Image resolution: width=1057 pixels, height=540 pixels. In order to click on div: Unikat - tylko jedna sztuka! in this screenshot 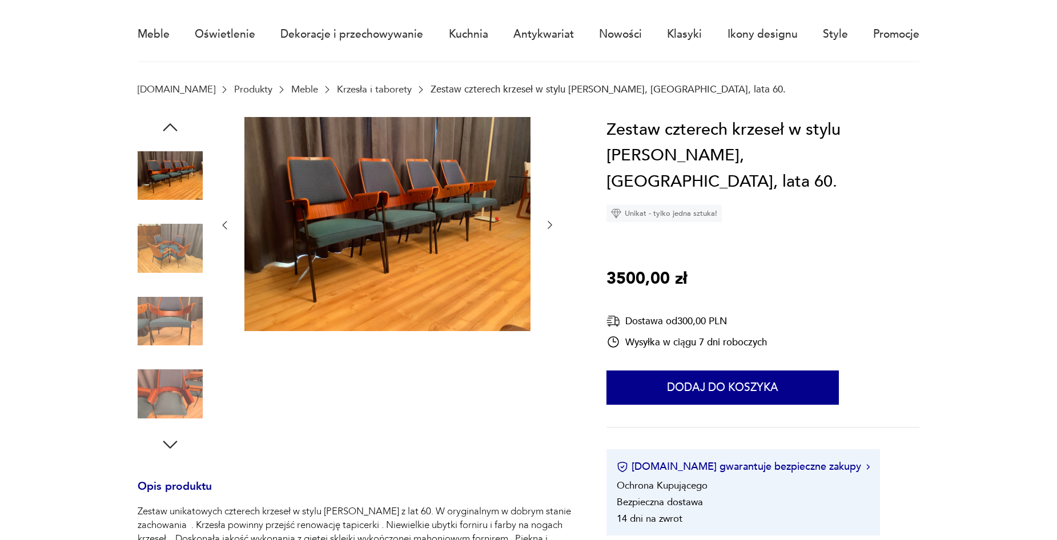, I will do `click(664, 214)`.